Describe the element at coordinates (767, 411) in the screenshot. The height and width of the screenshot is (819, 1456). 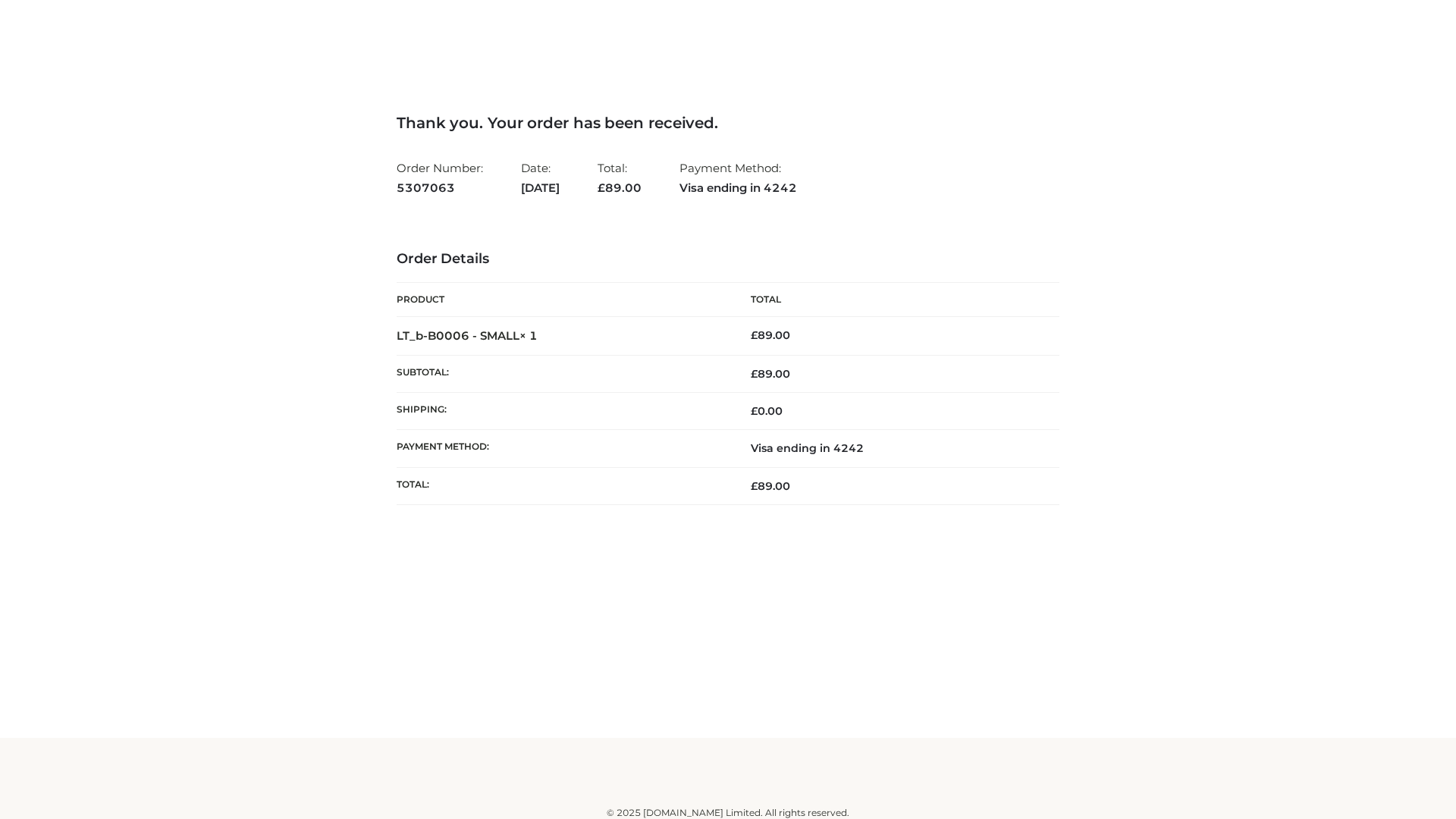
I see `bdi: 0.00` at that location.